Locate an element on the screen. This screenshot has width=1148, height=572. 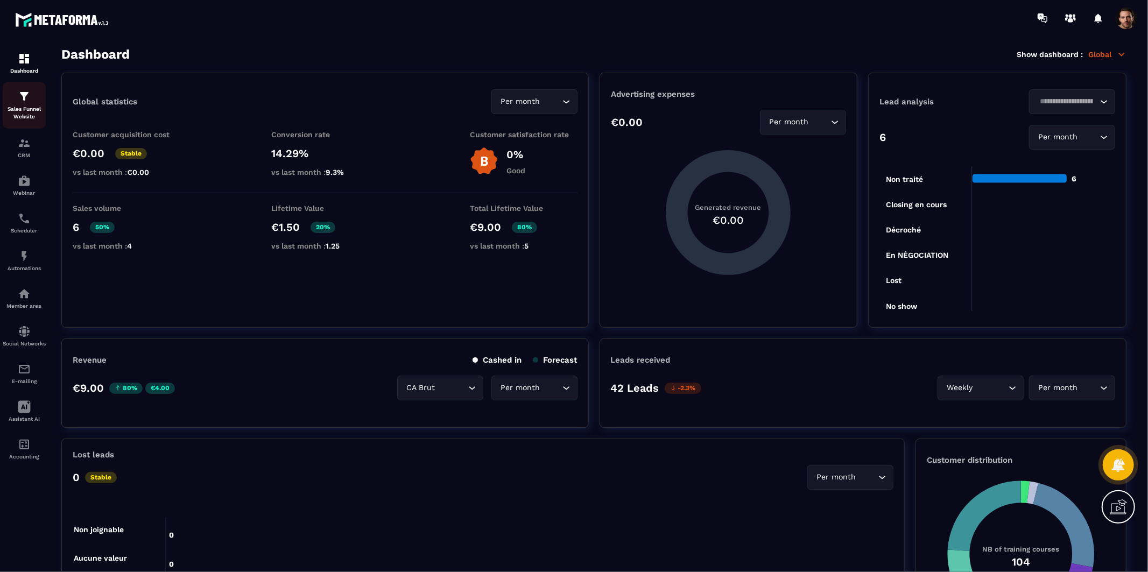
a: automationsautomationsMember area is located at coordinates (24, 298).